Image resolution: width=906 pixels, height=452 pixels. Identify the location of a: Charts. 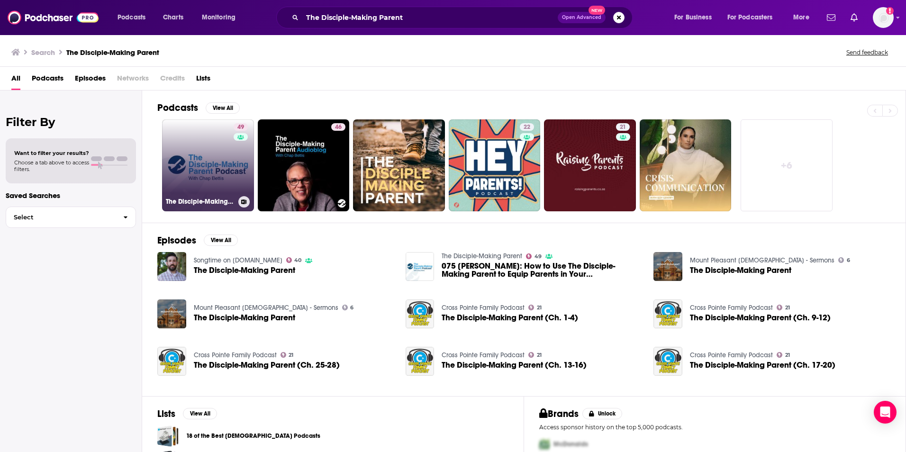
(173, 18).